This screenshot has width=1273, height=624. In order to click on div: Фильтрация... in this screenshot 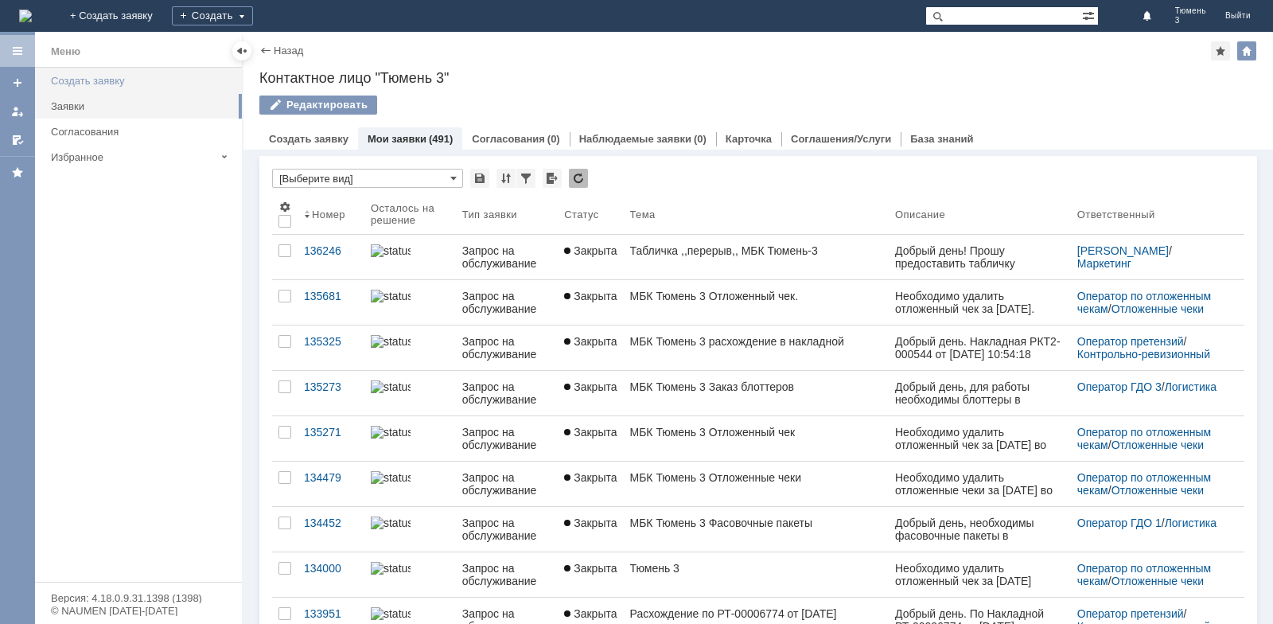, I will do `click(526, 178)`.